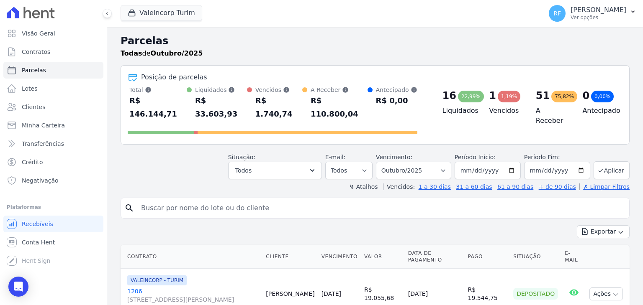 The image size is (643, 305). What do you see at coordinates (603, 232) in the screenshot?
I see `button: Exportar` at bounding box center [603, 232].